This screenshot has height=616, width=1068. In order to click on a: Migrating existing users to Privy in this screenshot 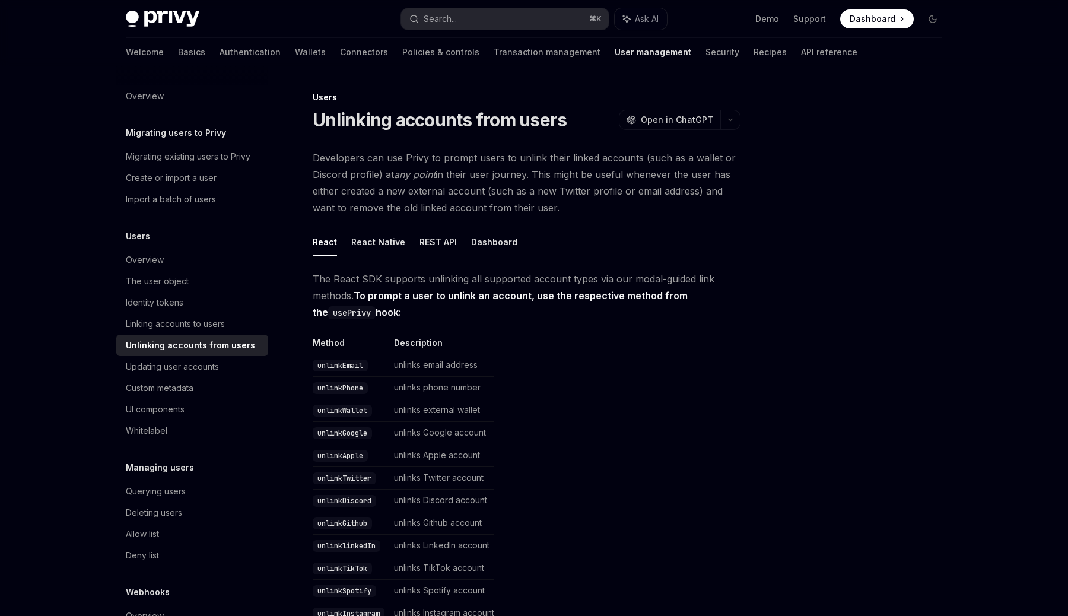, I will do `click(192, 157)`.